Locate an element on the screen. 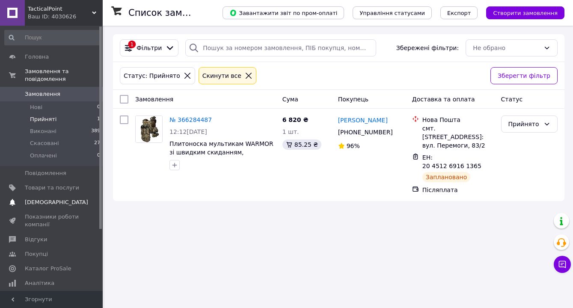 Image resolution: width=573 pixels, height=308 pixels. span: Статус is located at coordinates (512, 99).